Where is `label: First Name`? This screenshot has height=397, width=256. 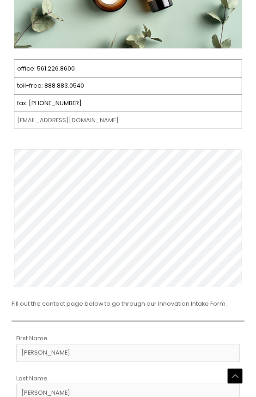 label: First Name is located at coordinates (32, 339).